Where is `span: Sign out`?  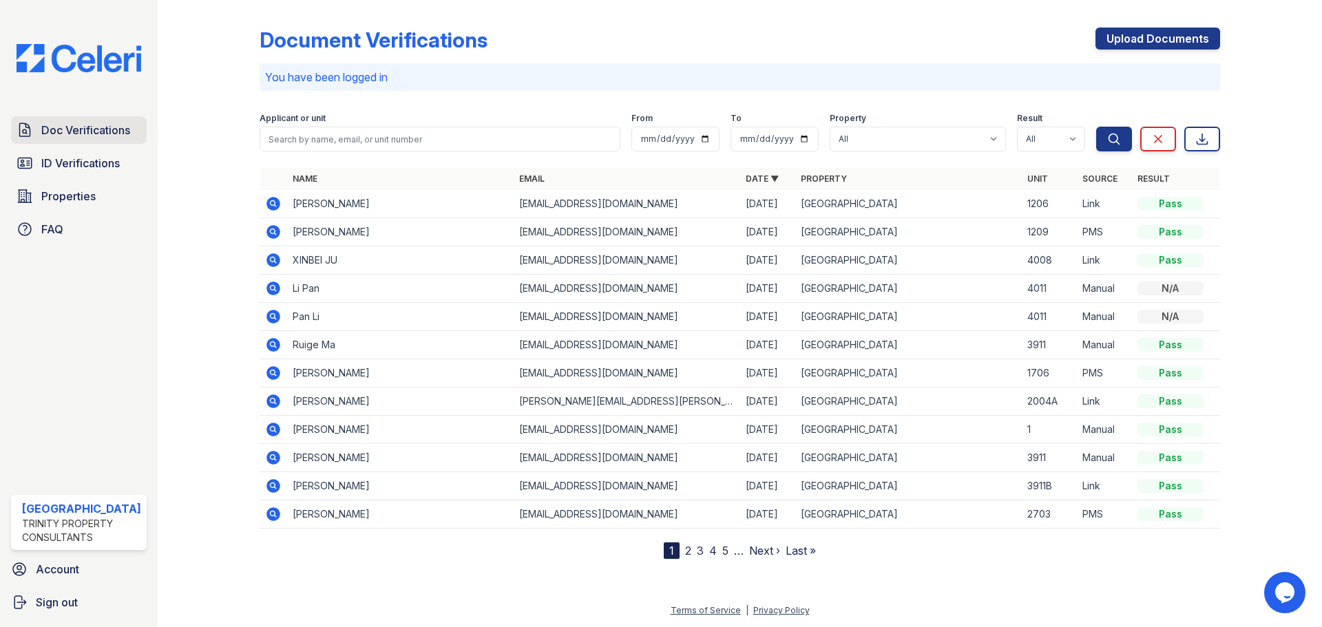
span: Sign out is located at coordinates (56, 602).